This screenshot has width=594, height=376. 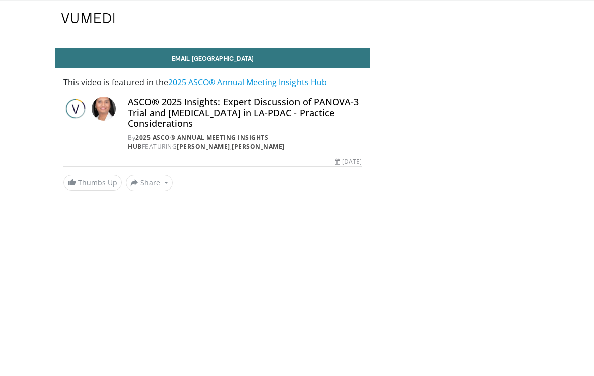 What do you see at coordinates (75, 109) in the screenshot?
I see `img: 2025 ASCO® Annual Meeting Insights Hub` at bounding box center [75, 109].